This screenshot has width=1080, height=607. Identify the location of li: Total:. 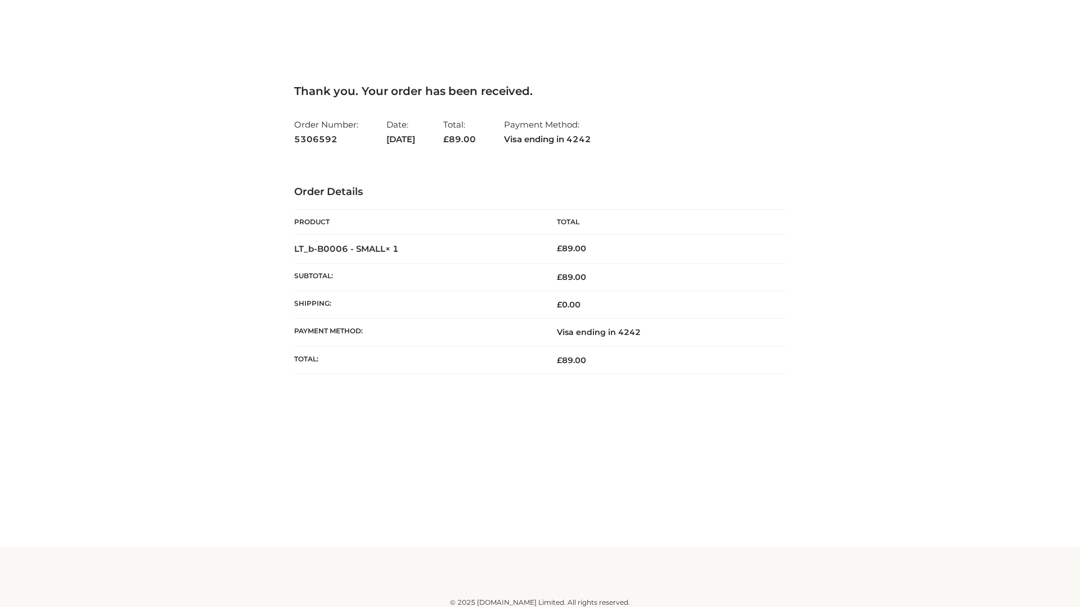
(459, 132).